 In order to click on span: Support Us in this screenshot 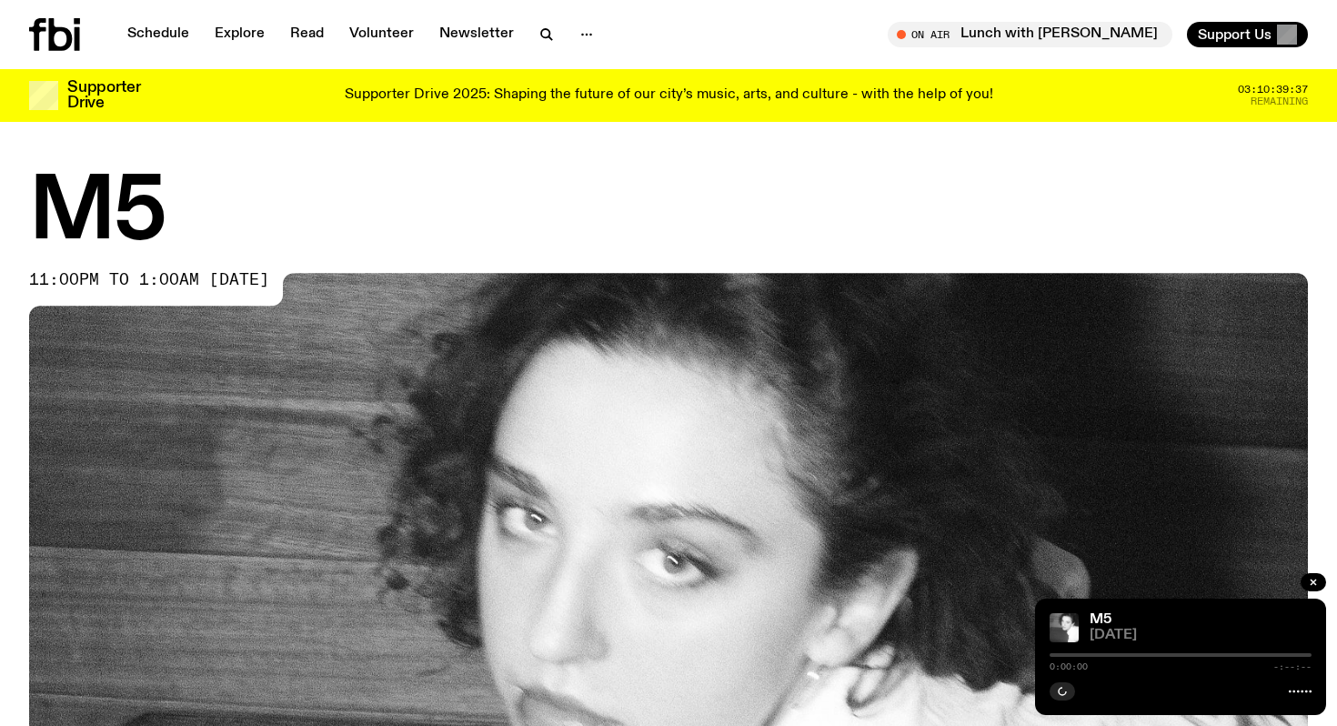, I will do `click(1234, 35)`.